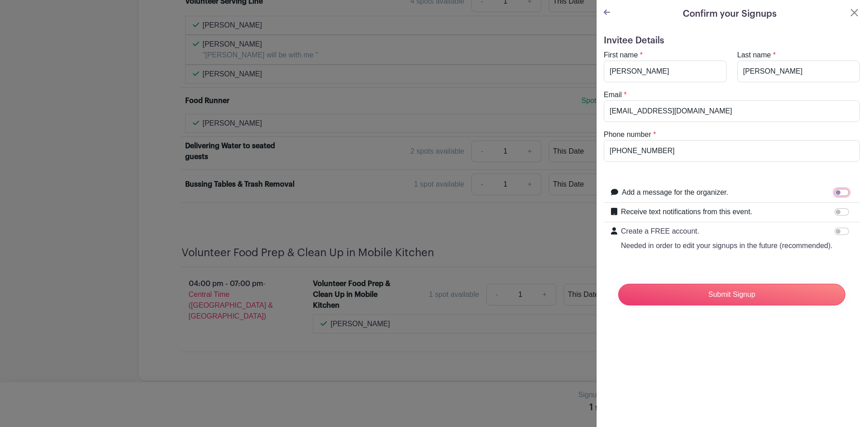 The image size is (867, 427). Describe the element at coordinates (727, 246) in the screenshot. I see `p: Needed in order to edit your signups in the future (recommended).` at that location.